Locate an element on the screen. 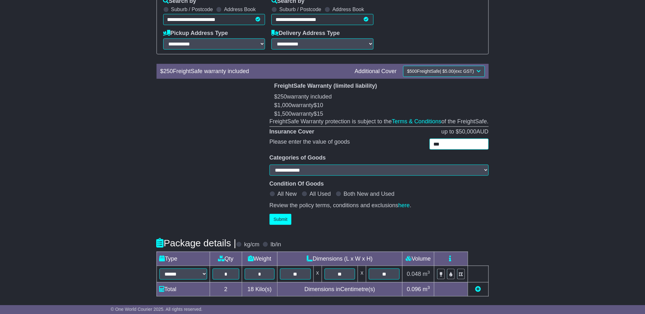 The height and width of the screenshot is (314, 645). button: $1,000warranty$10 is located at coordinates (379, 106).